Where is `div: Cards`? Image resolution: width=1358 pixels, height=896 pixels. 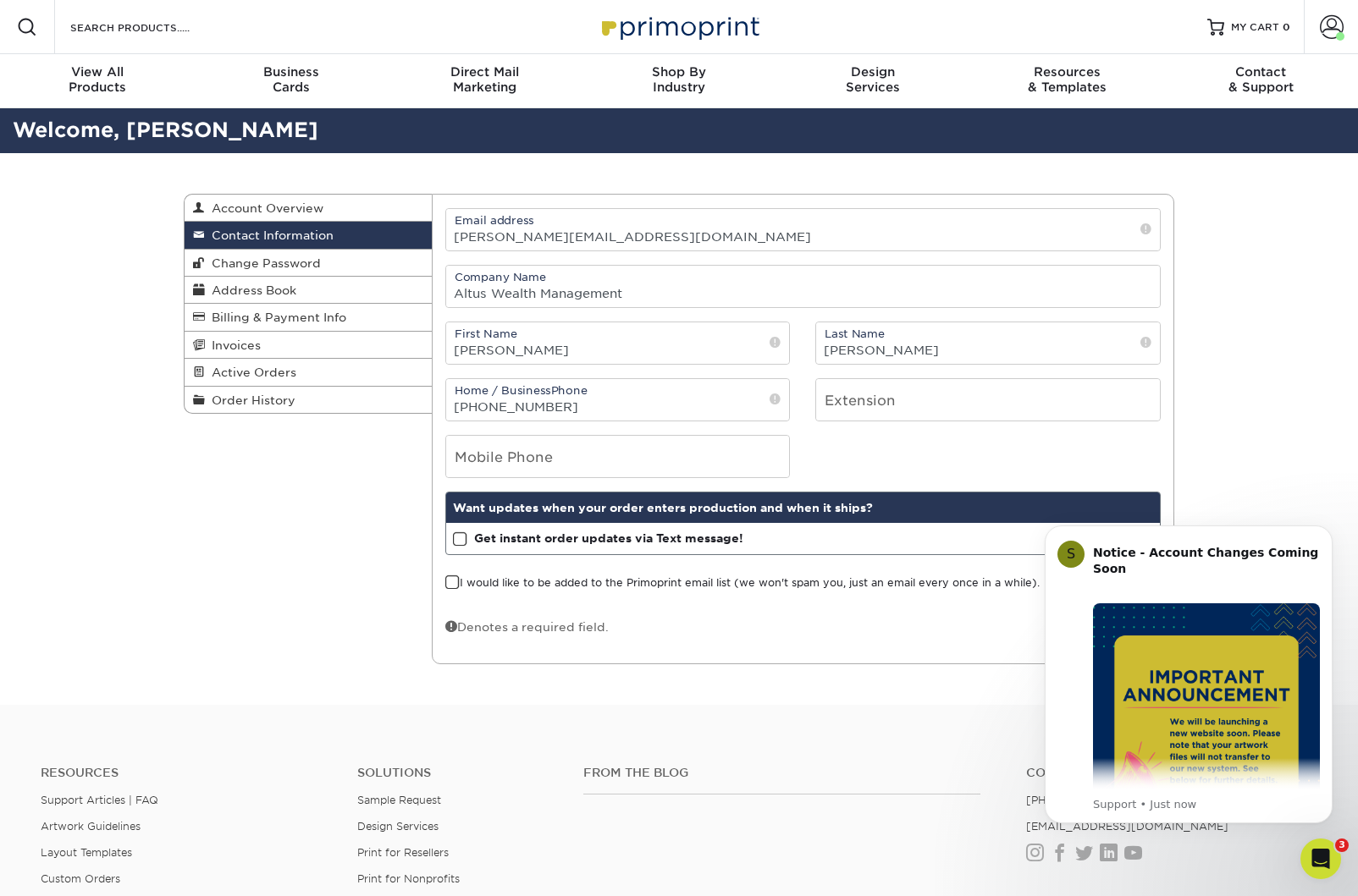 div: Cards is located at coordinates (290, 79).